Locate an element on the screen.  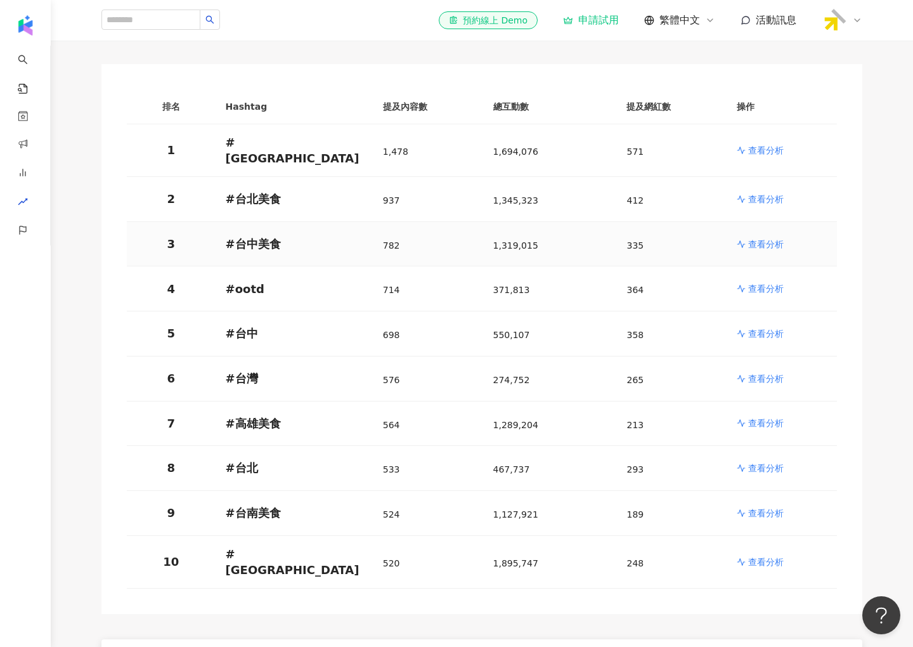
span: 213 is located at coordinates (635, 425).